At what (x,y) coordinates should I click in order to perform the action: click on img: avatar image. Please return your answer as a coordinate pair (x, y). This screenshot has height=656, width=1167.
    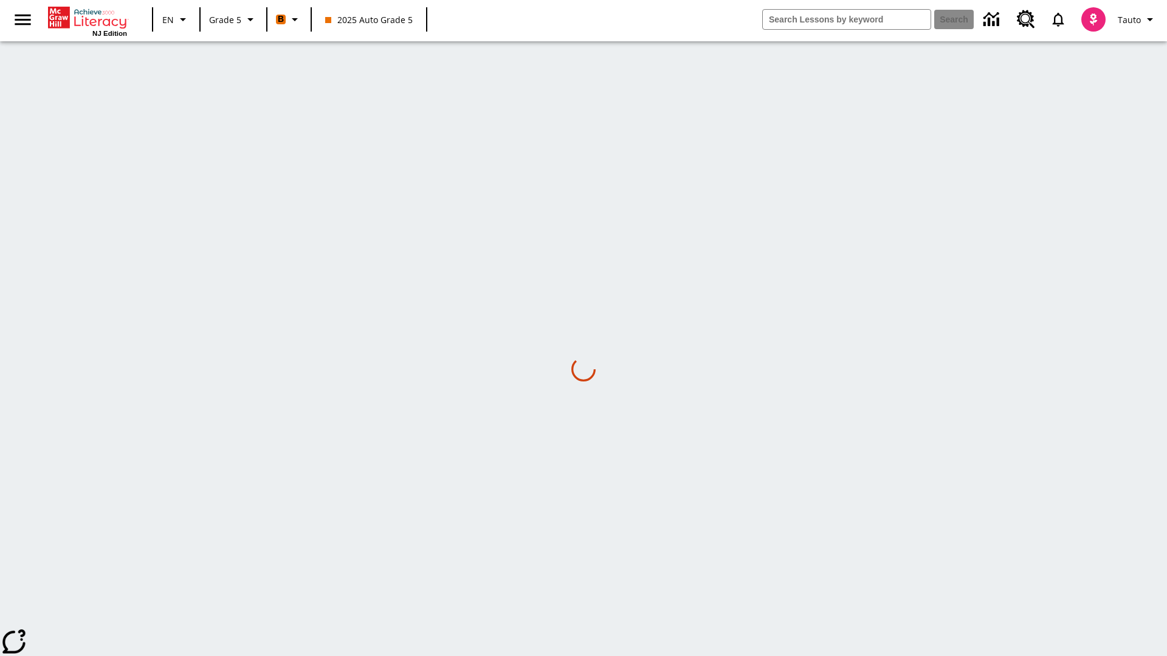
    Looking at the image, I should click on (1093, 19).